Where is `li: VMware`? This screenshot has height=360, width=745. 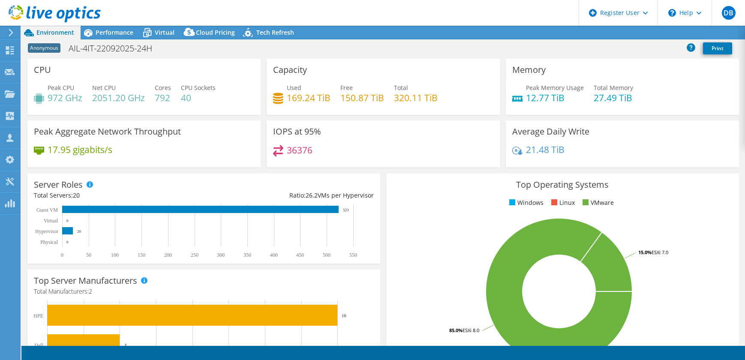
li: VMware is located at coordinates (597, 203).